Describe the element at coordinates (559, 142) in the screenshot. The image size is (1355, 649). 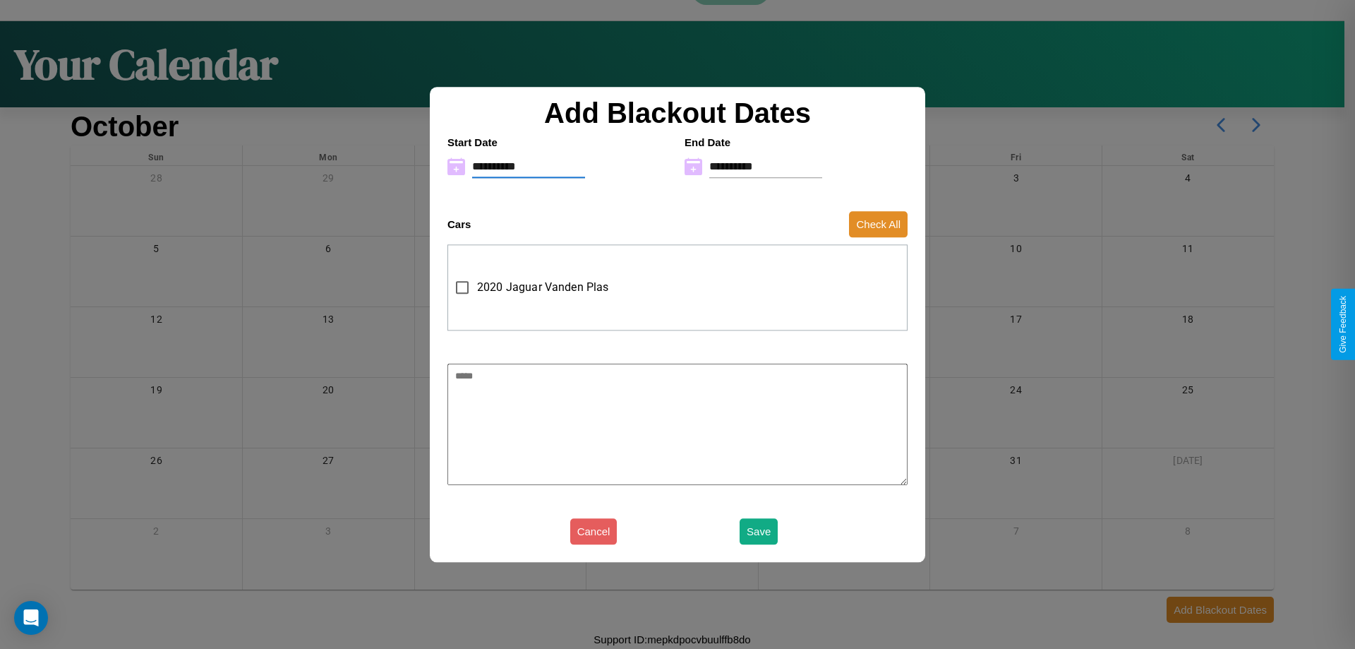
I see `h4: Start Date` at that location.